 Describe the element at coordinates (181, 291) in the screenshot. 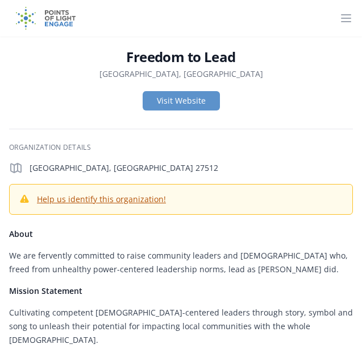

I see `h4: Mission Statement` at that location.